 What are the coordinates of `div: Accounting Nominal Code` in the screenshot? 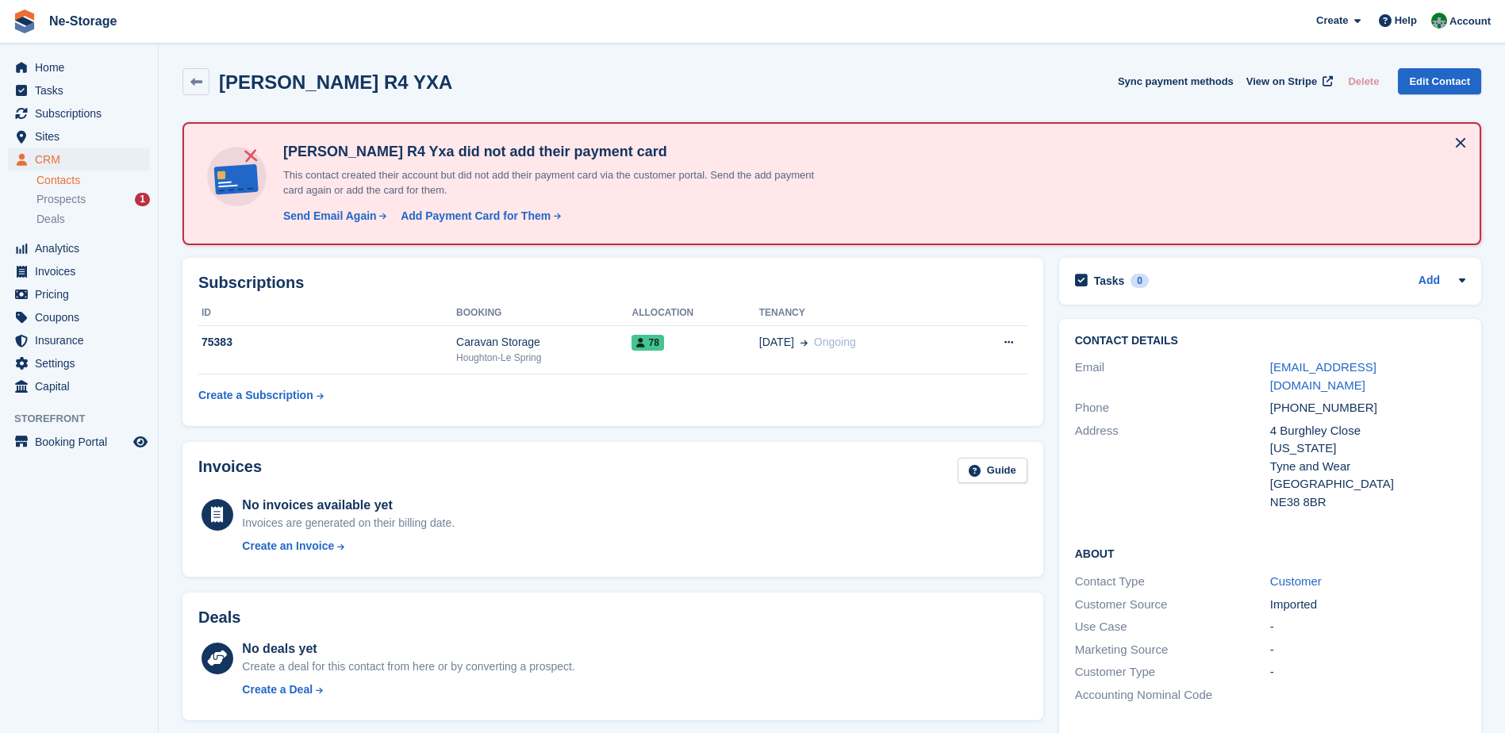 It's located at (1173, 695).